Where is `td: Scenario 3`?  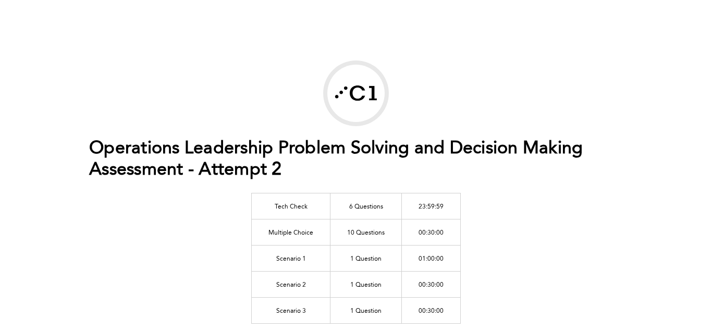 td: Scenario 3 is located at coordinates (291, 310).